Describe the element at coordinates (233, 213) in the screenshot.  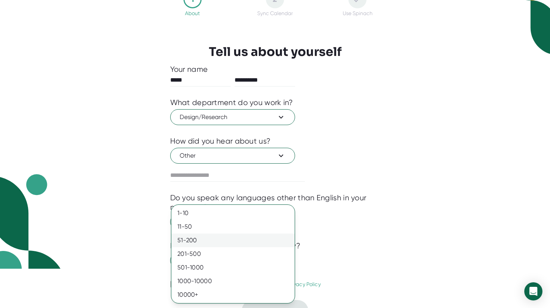
I see `div: 1-10` at that location.